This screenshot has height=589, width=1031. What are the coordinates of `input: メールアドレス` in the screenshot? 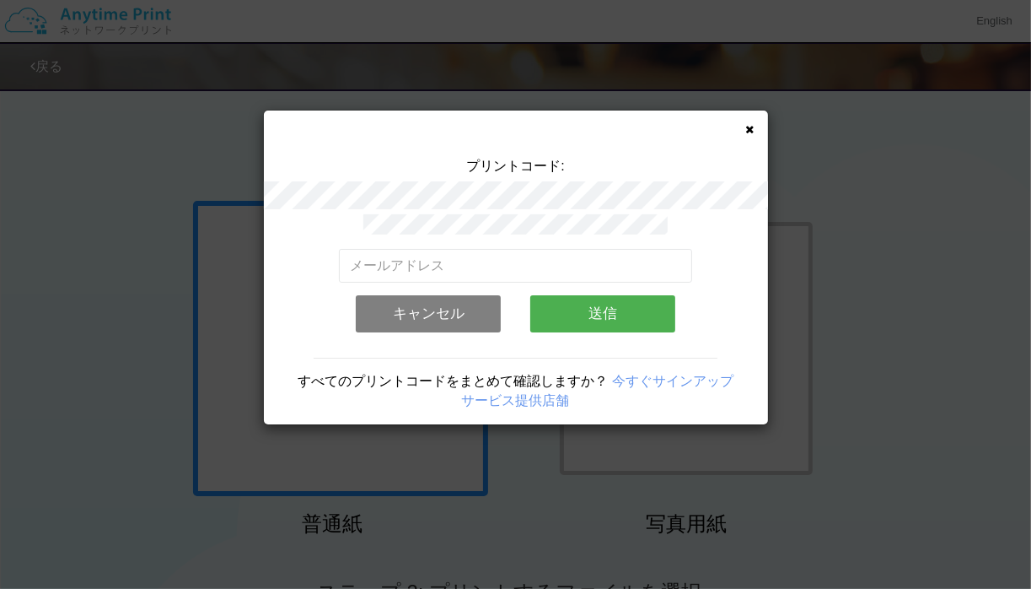 It's located at (515, 266).